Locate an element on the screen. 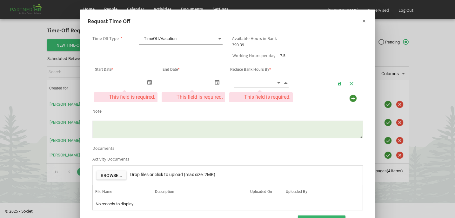  button: Cancel is located at coordinates (351, 83).